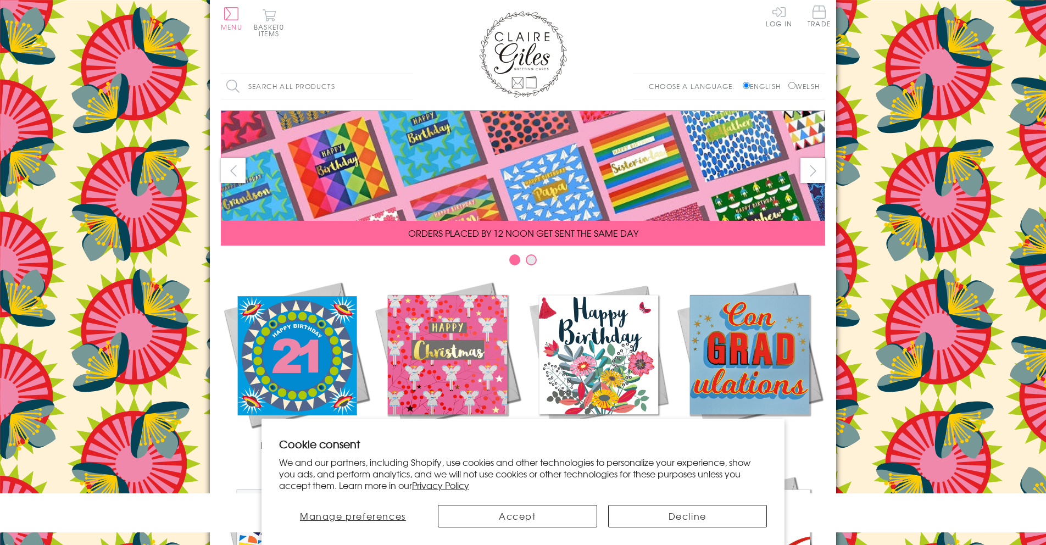 Image resolution: width=1046 pixels, height=545 pixels. Describe the element at coordinates (813, 170) in the screenshot. I see `button: next` at that location.